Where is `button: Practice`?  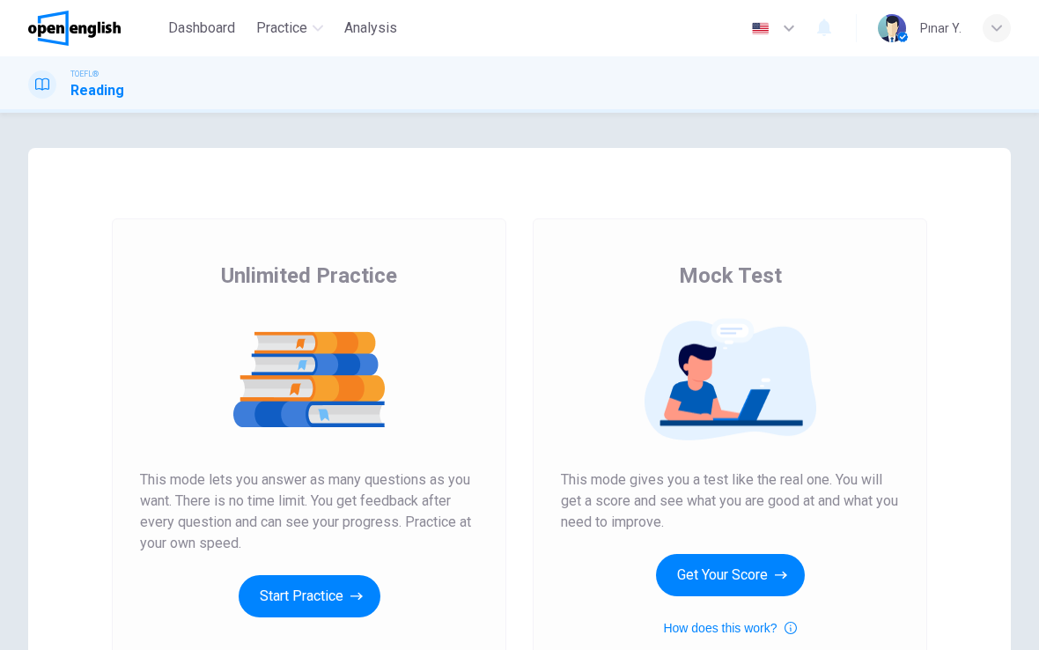 button: Practice is located at coordinates (290, 28).